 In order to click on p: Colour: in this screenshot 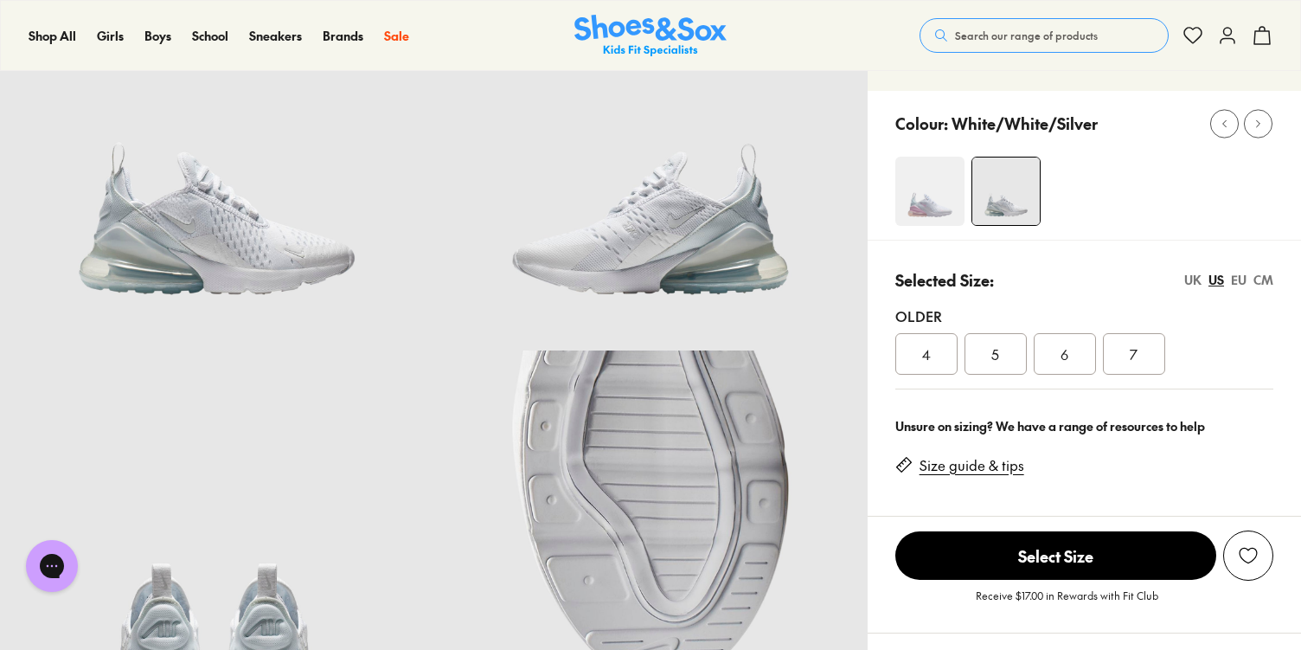, I will do `click(921, 123)`.